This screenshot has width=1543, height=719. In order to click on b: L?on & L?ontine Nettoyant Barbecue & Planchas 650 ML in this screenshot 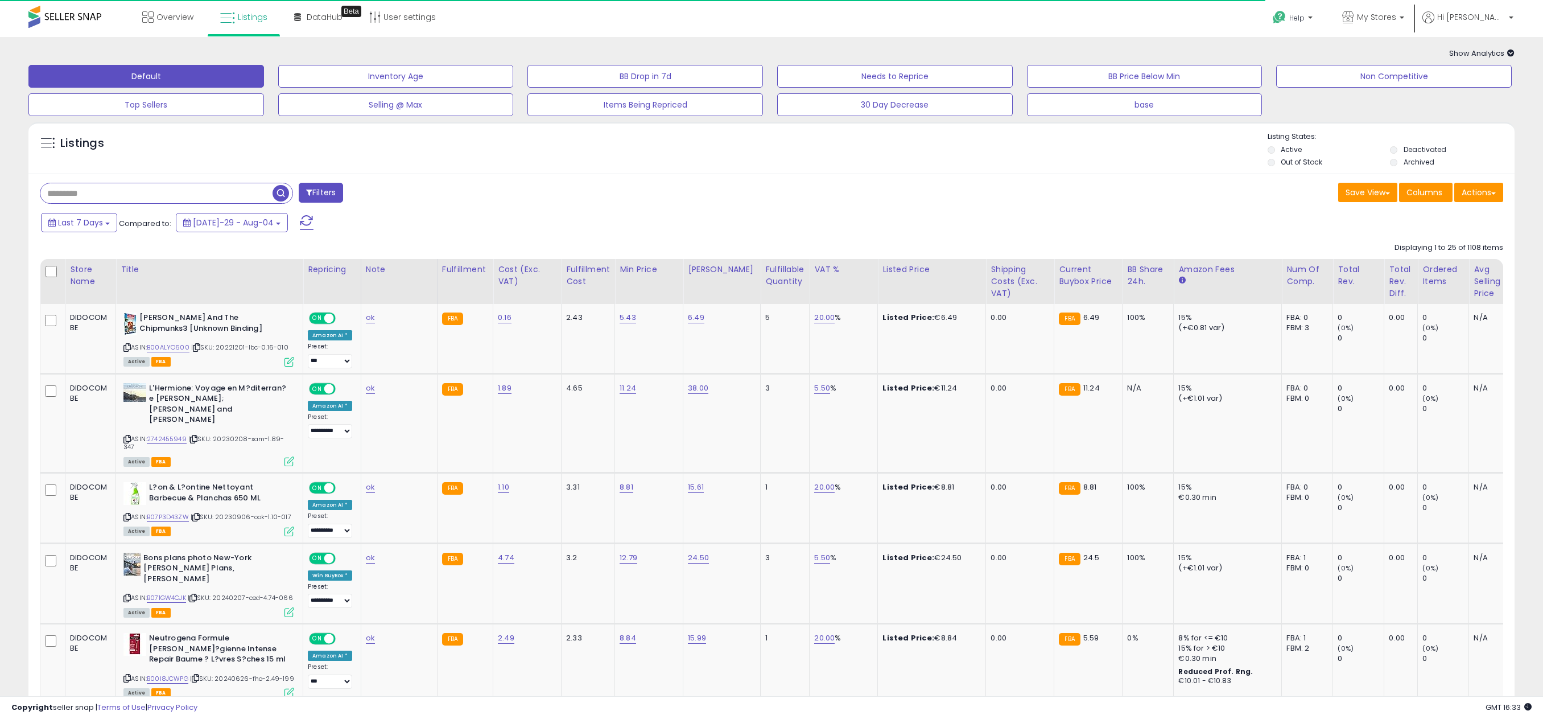, I will do `click(218, 494)`.